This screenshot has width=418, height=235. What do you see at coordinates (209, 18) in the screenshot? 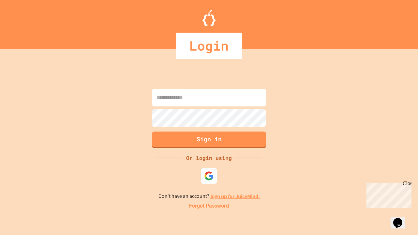
I see `img: Logo.svg` at bounding box center [209, 18].